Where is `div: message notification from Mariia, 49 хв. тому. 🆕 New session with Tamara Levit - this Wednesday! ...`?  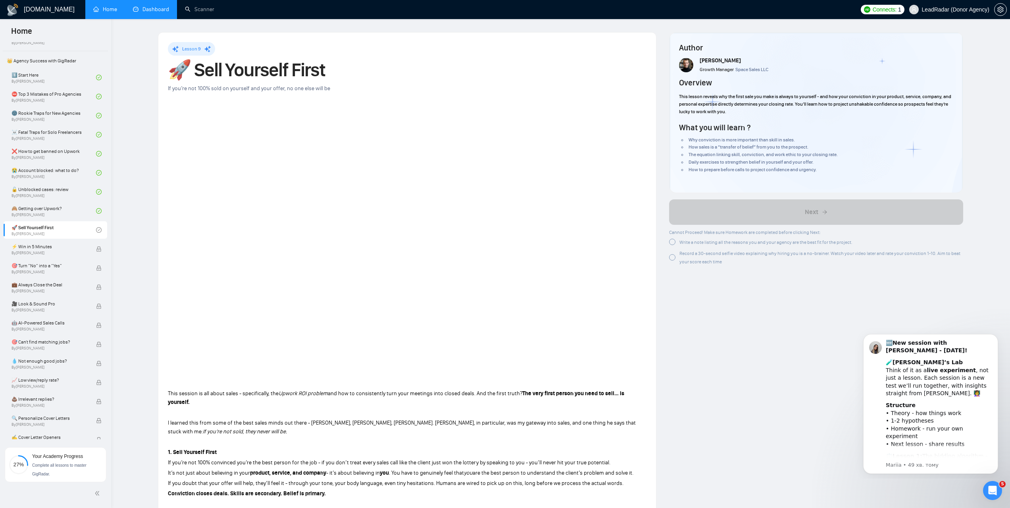 div: message notification from Mariia, 49 хв. тому. 🆕 New session with Tamara Levit - this Wednesday! ... is located at coordinates (79, 77).